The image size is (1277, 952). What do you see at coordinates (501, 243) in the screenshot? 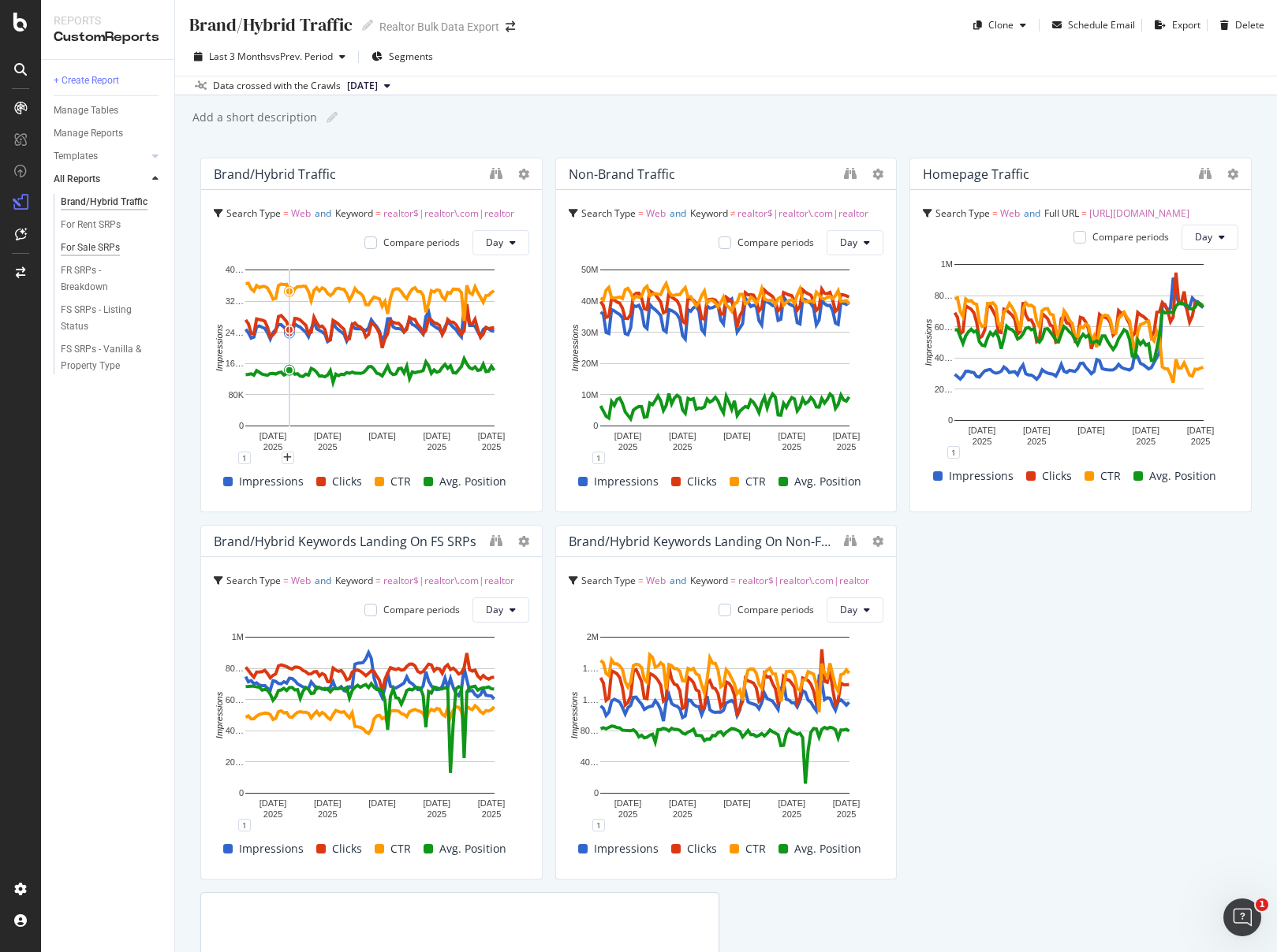
I see `button: Day` at bounding box center [501, 243].